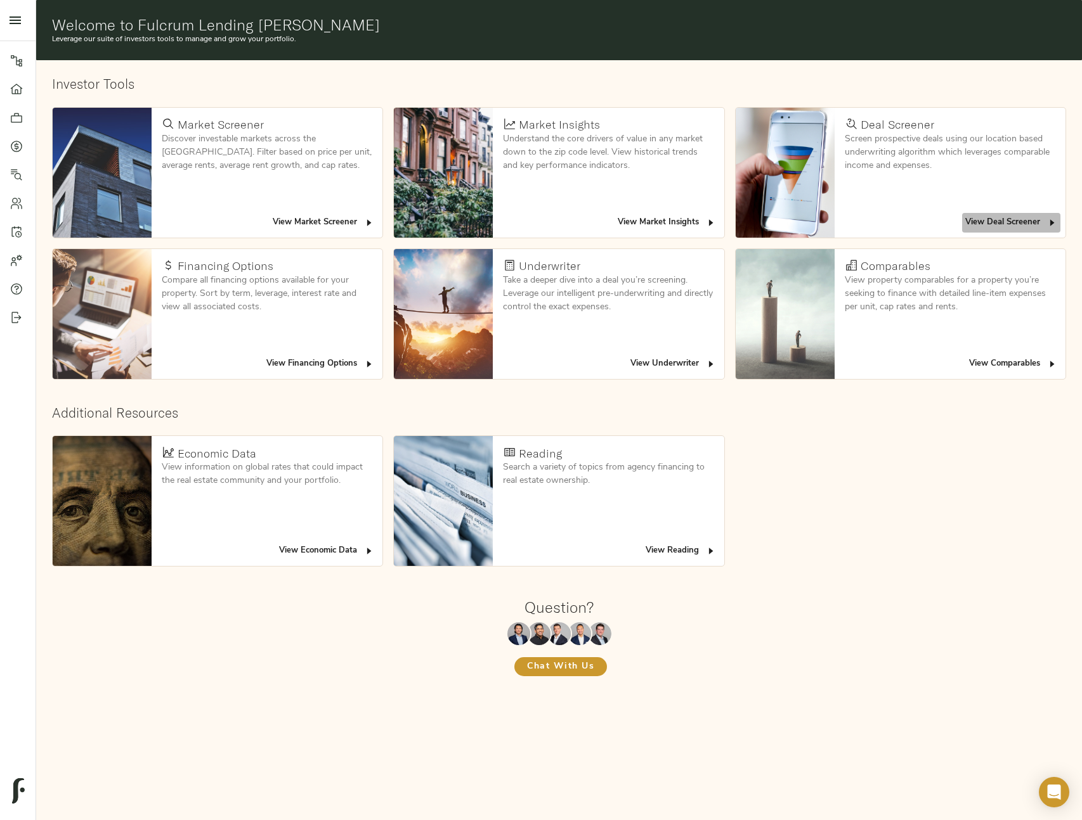 This screenshot has height=820, width=1082. Describe the element at coordinates (549, 266) in the screenshot. I see `h4: Underwriter` at that location.